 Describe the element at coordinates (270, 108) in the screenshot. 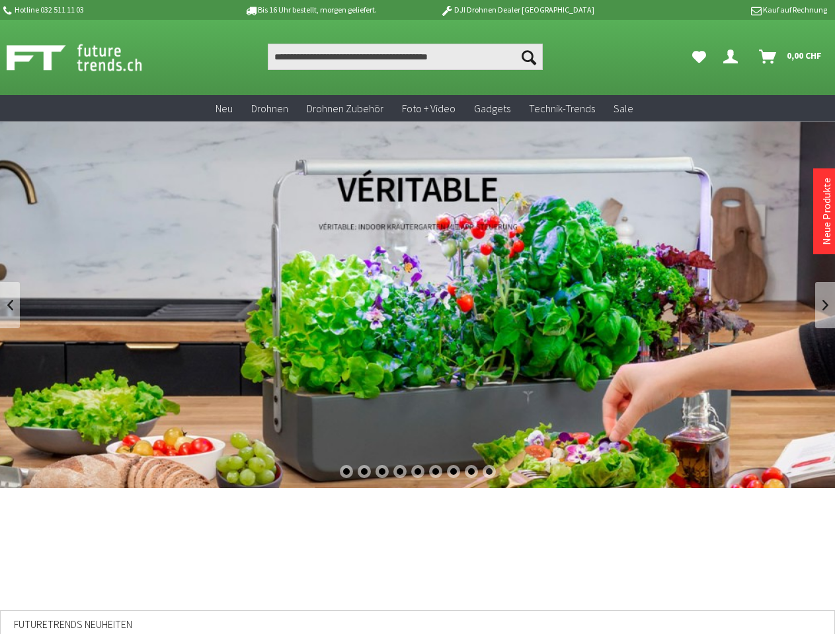

I see `span: Drohnen` at that location.